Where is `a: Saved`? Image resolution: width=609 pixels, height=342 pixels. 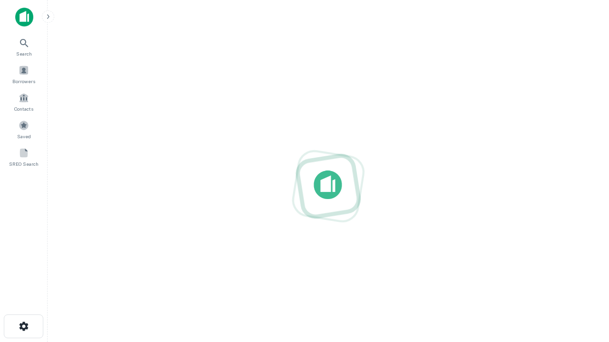 a: Saved is located at coordinates (24, 129).